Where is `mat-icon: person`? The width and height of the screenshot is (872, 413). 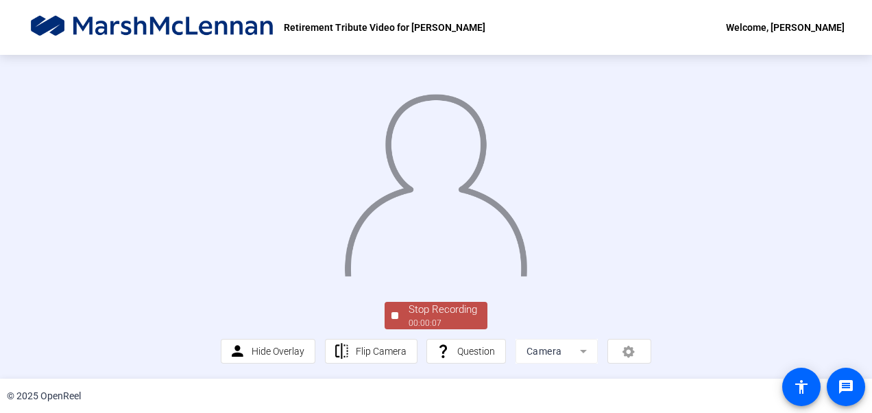 mat-icon: person is located at coordinates (237, 351).